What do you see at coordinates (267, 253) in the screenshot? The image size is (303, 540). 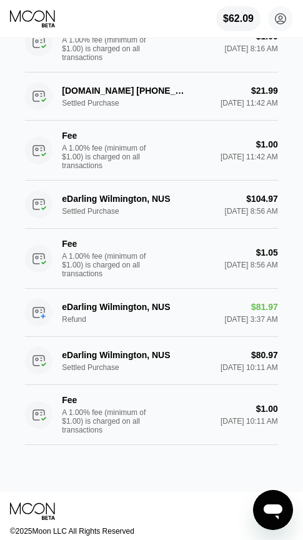 I see `div: $1.05` at bounding box center [267, 253].